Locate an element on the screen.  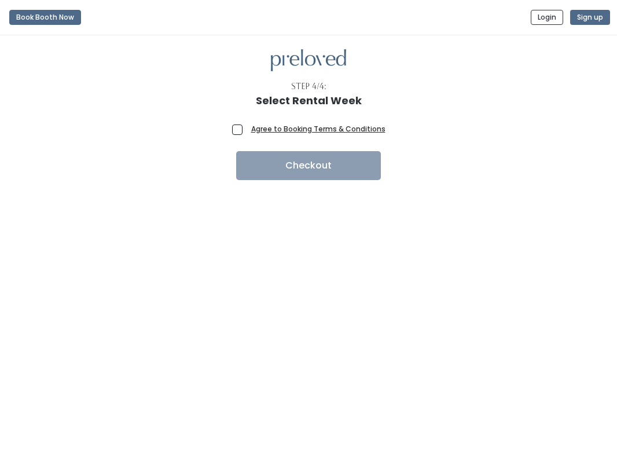
button: Login is located at coordinates (547, 17).